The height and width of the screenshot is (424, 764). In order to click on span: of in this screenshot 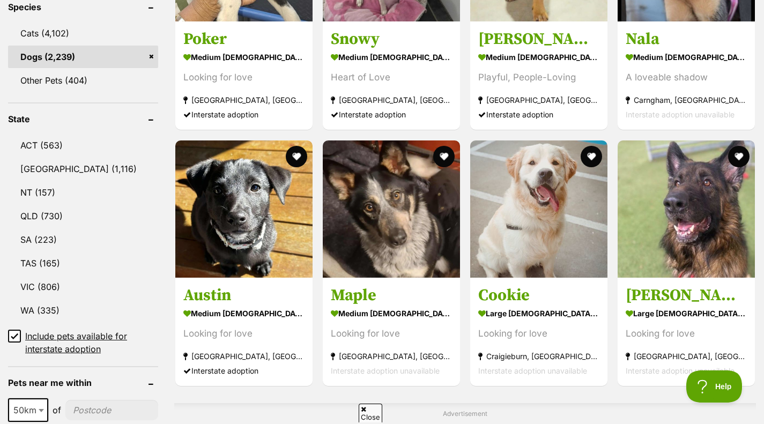, I will do `click(57, 410)`.